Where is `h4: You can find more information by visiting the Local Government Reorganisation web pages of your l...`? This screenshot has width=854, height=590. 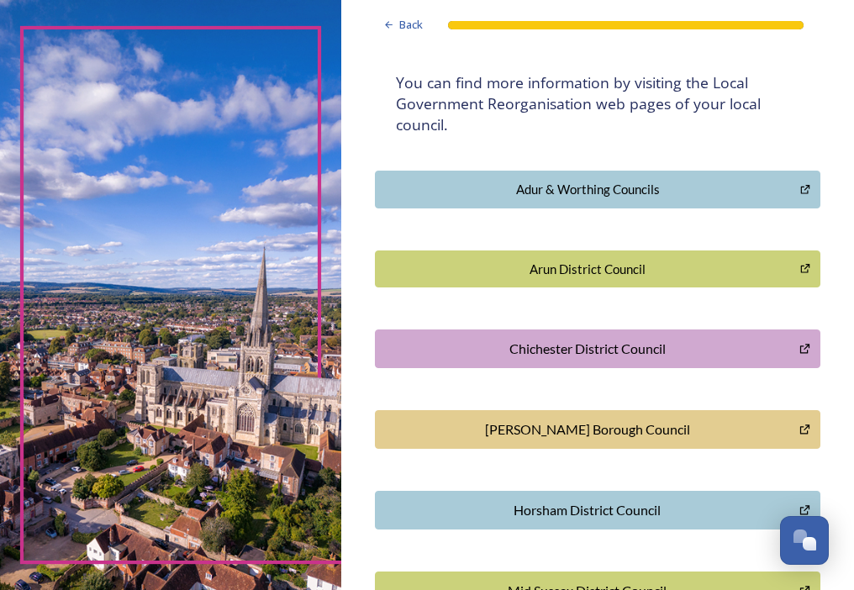
h4: You can find more information by visiting the Local Government Reorganisation web pages of your l... is located at coordinates (598, 103).